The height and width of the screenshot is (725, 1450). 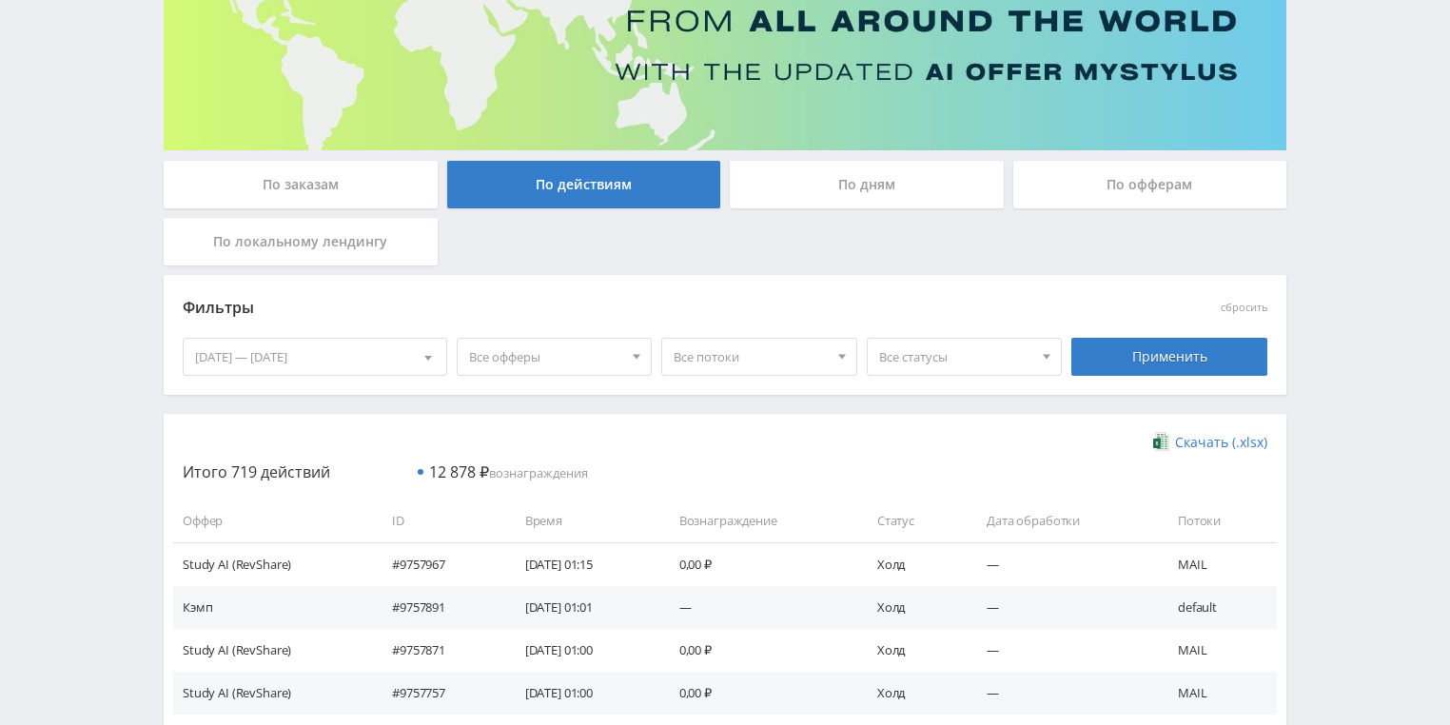 What do you see at coordinates (584, 185) in the screenshot?
I see `div: По действиям` at bounding box center [584, 185].